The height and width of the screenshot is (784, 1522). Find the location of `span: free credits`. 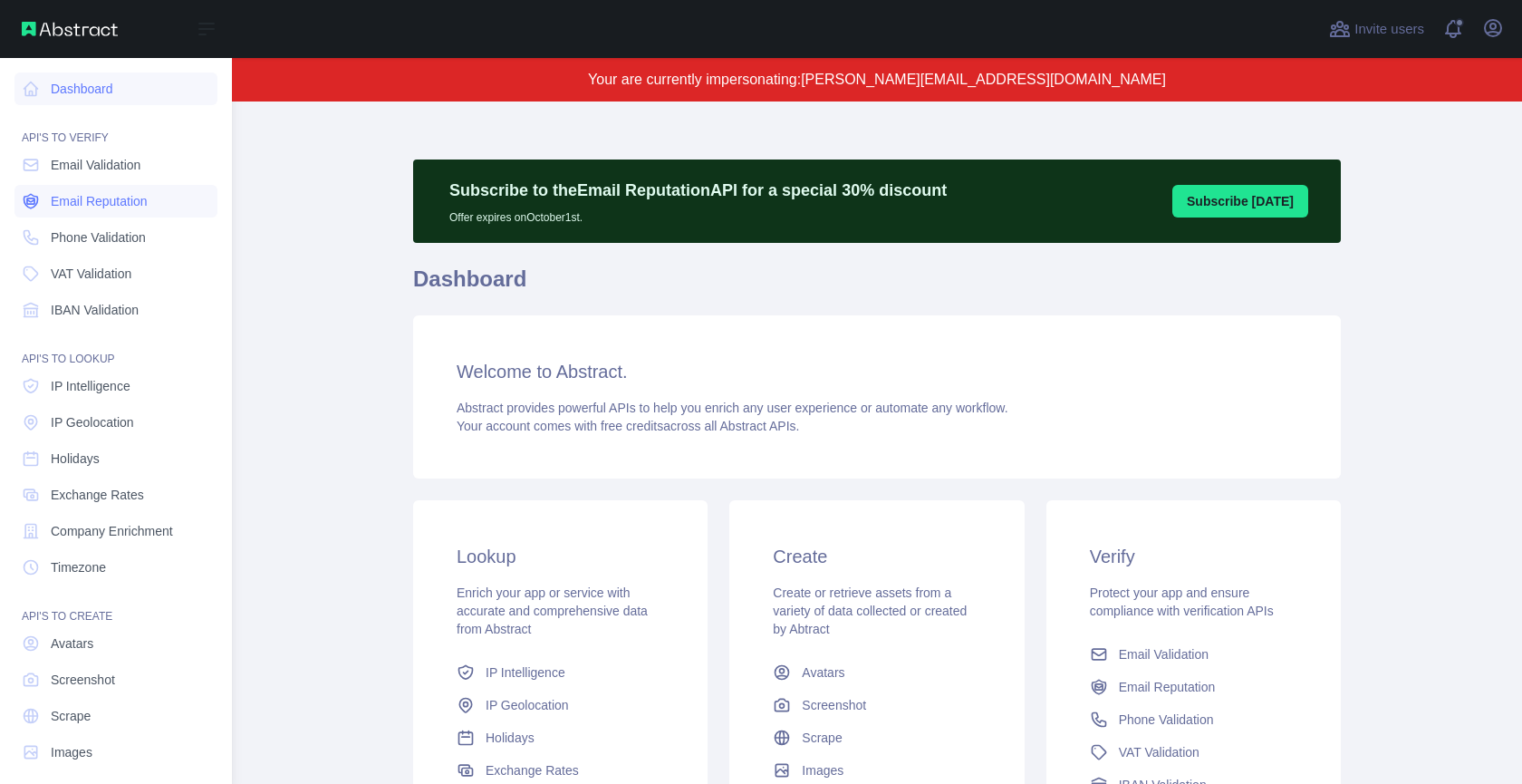

span: free credits is located at coordinates (631, 426).